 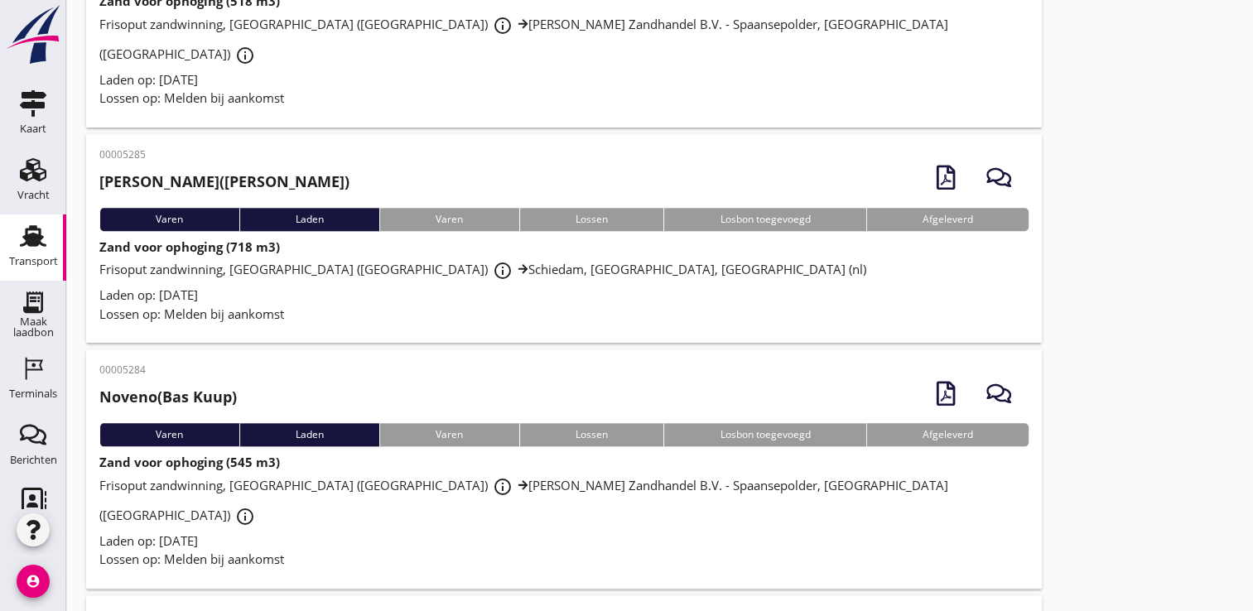 I want to click on strong: Zand voor ophoging (718 m3), so click(x=190, y=247).